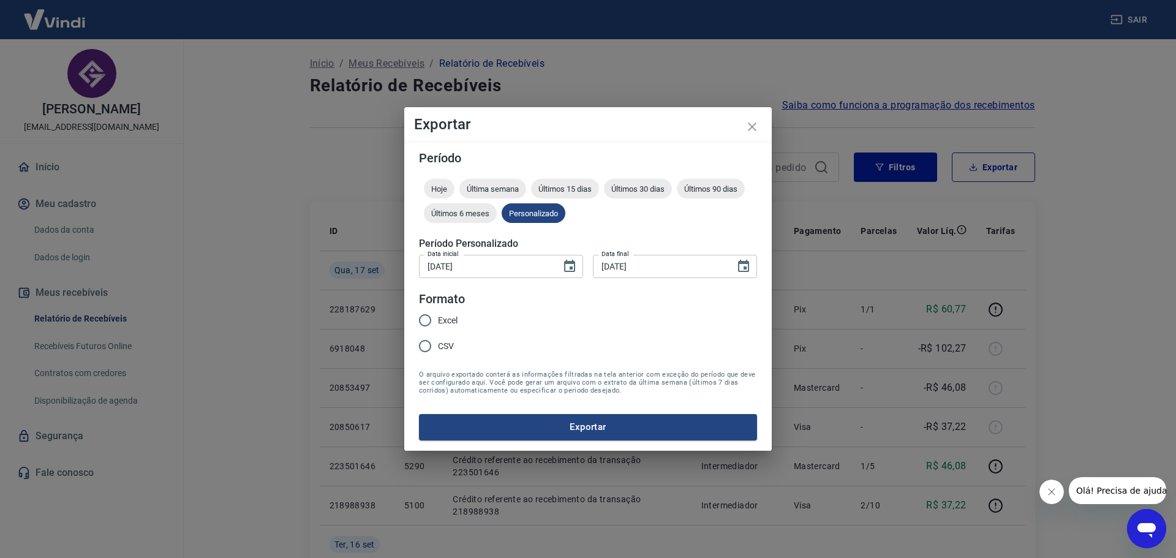  I want to click on div: Últimos 15 dias, so click(565, 189).